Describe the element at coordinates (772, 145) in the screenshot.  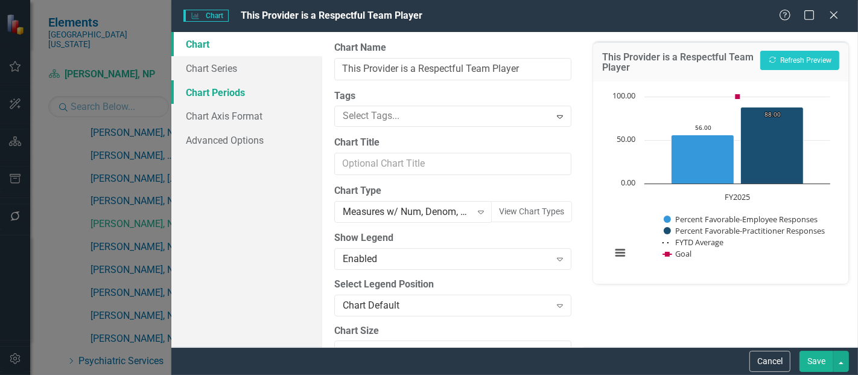
I see `g: Percent Favorable-Practitioner Responses, series 2 of 4. Bar series with 1 bar.` at that location.